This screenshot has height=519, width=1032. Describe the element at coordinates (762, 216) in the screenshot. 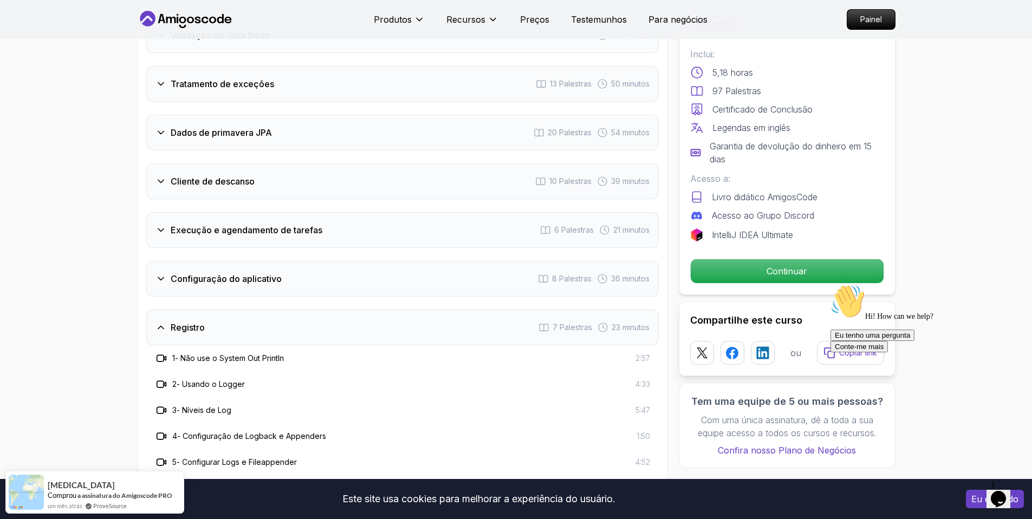

I see `font: Acesso ao Grupo Discord` at that location.